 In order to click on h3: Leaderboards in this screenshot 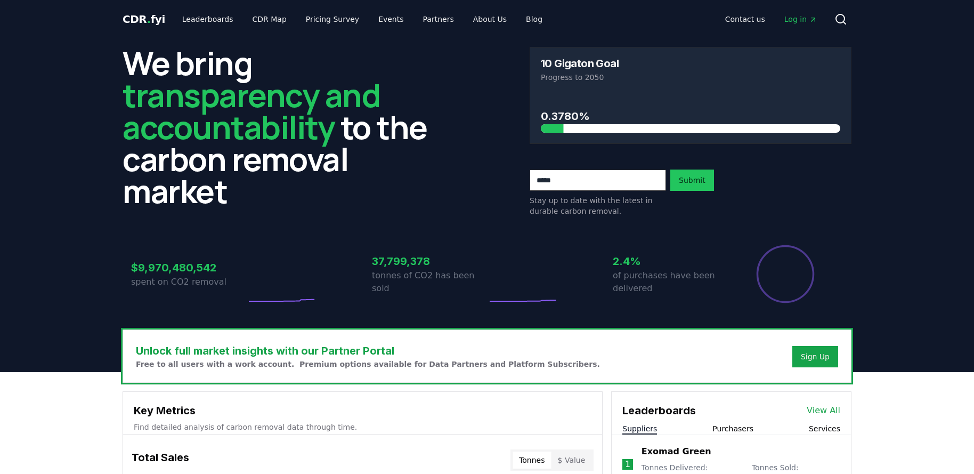, I will do `click(659, 410)`.